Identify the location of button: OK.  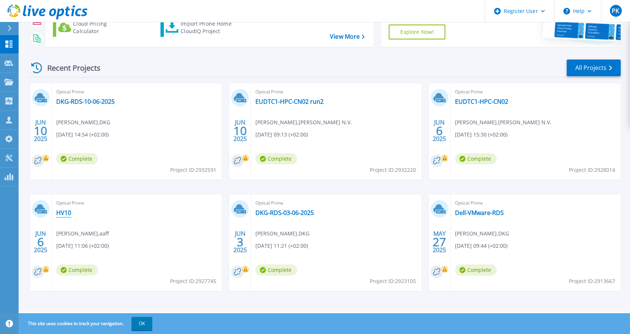
(142, 324).